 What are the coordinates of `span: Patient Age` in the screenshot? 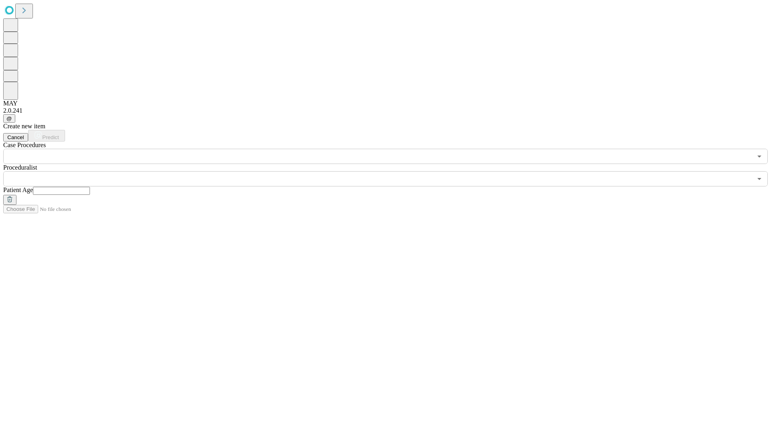 It's located at (18, 190).